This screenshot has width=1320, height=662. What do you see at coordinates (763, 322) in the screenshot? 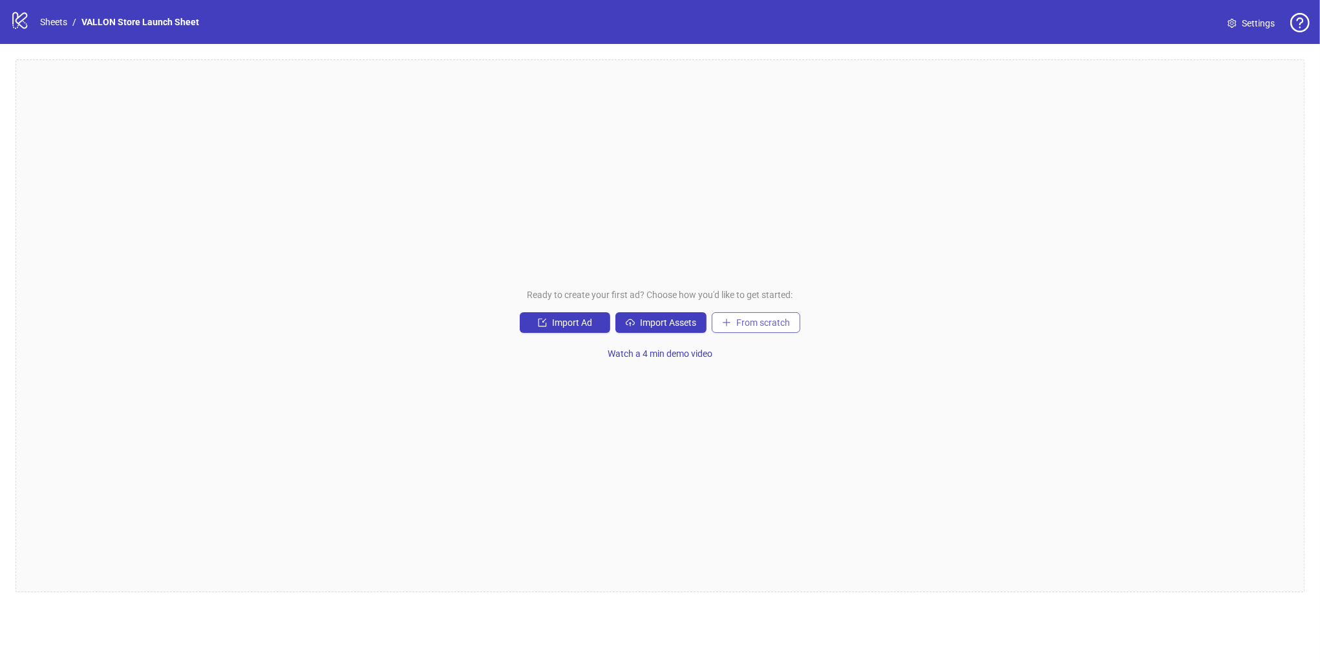
I see `span: From scratch` at bounding box center [763, 322].